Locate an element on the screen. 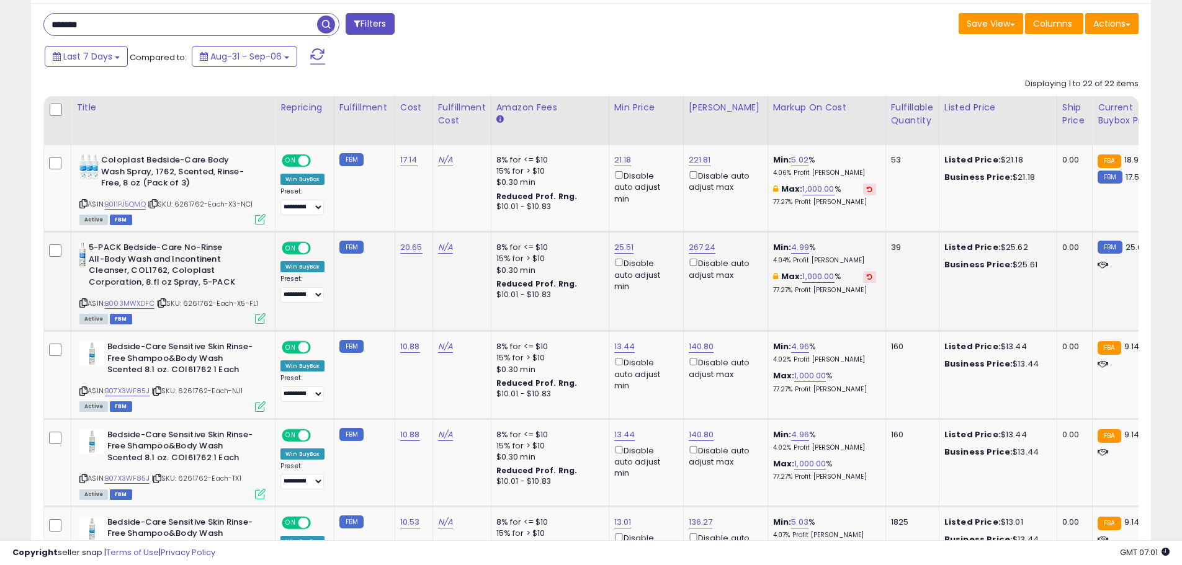 The width and height of the screenshot is (1182, 565). a: Terms of Use is located at coordinates (132, 552).